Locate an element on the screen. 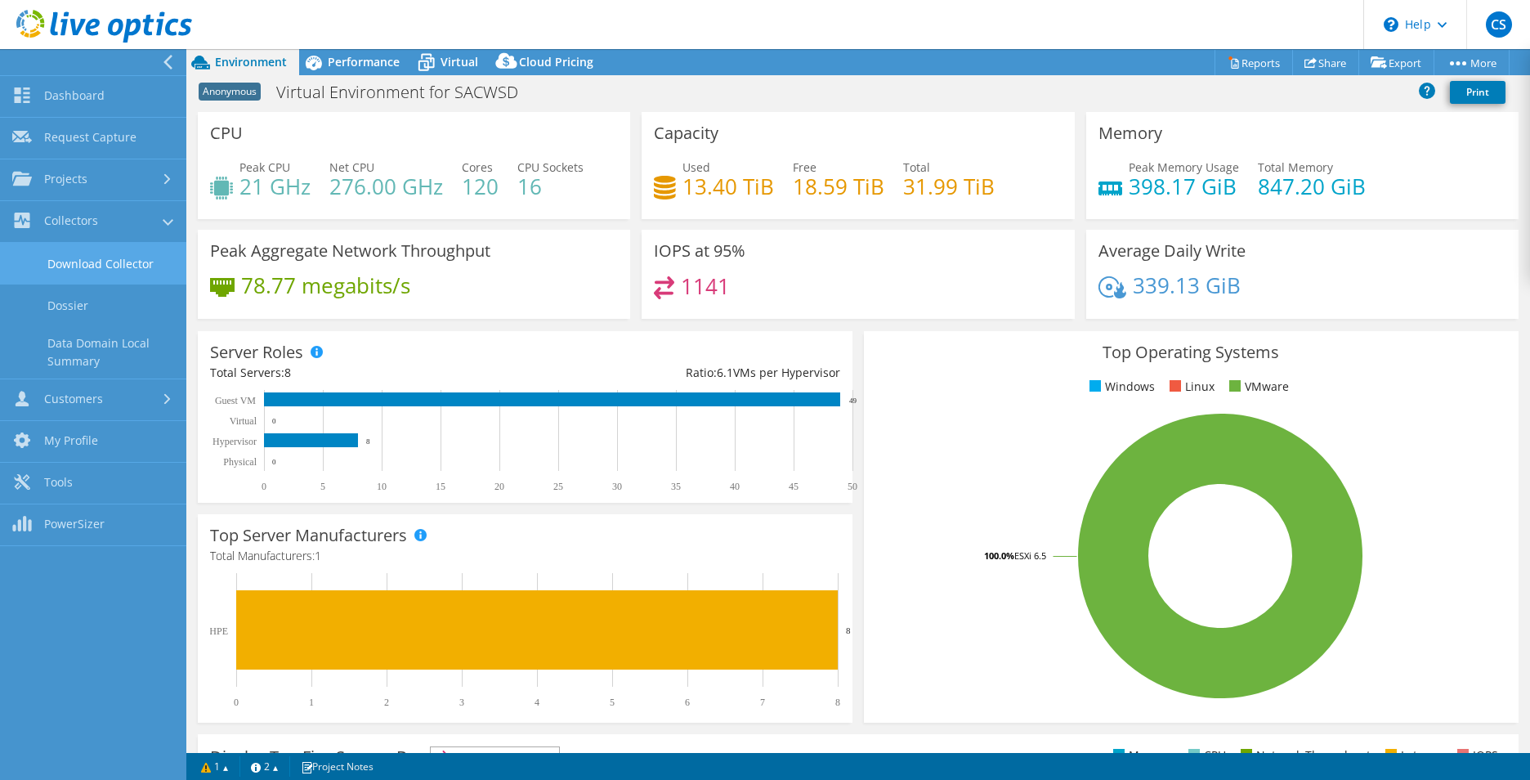  text: HPE is located at coordinates (218, 631).